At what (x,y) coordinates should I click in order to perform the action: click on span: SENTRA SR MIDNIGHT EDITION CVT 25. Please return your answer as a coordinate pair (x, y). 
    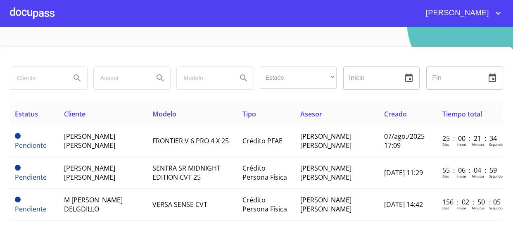
    Looking at the image, I should click on (186, 173).